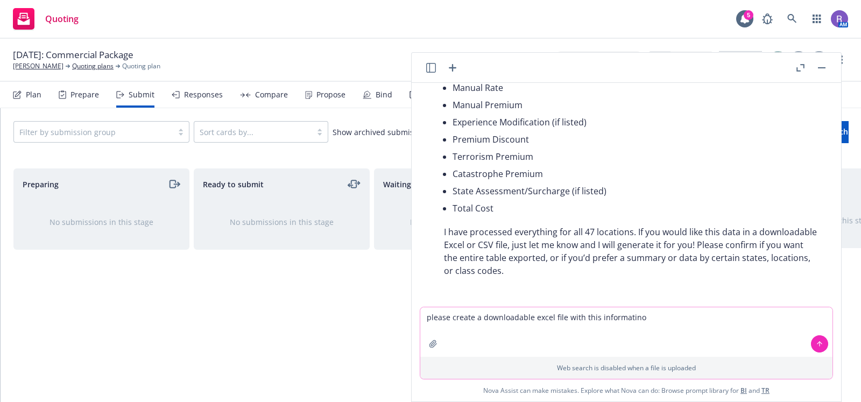  I want to click on span: Quoting plan, so click(141, 66).